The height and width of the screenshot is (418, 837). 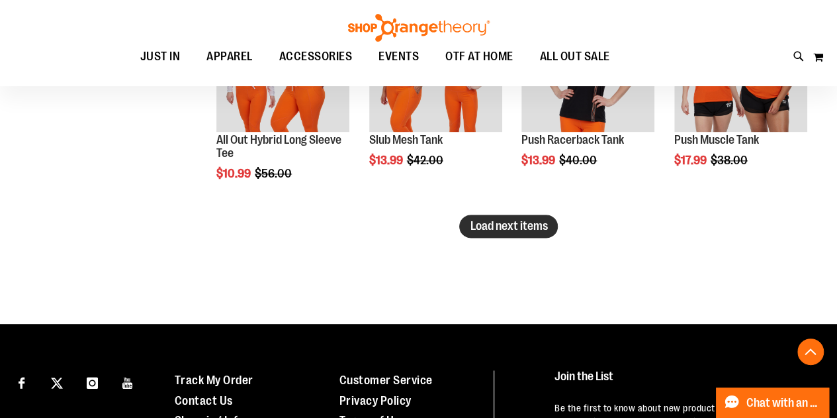 What do you see at coordinates (234, 173) in the screenshot?
I see `span: $10.99` at bounding box center [234, 173].